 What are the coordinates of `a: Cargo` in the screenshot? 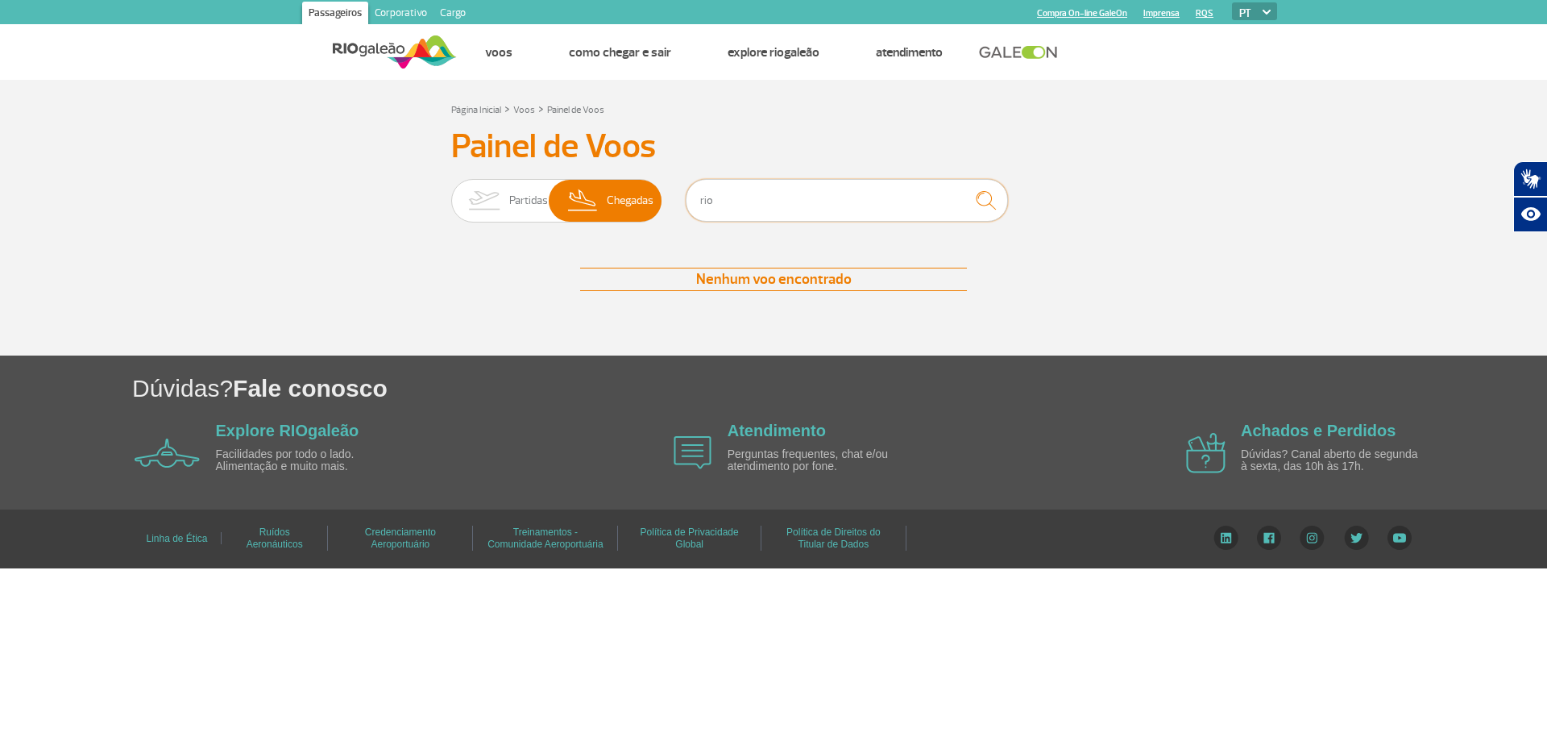 It's located at (453, 15).